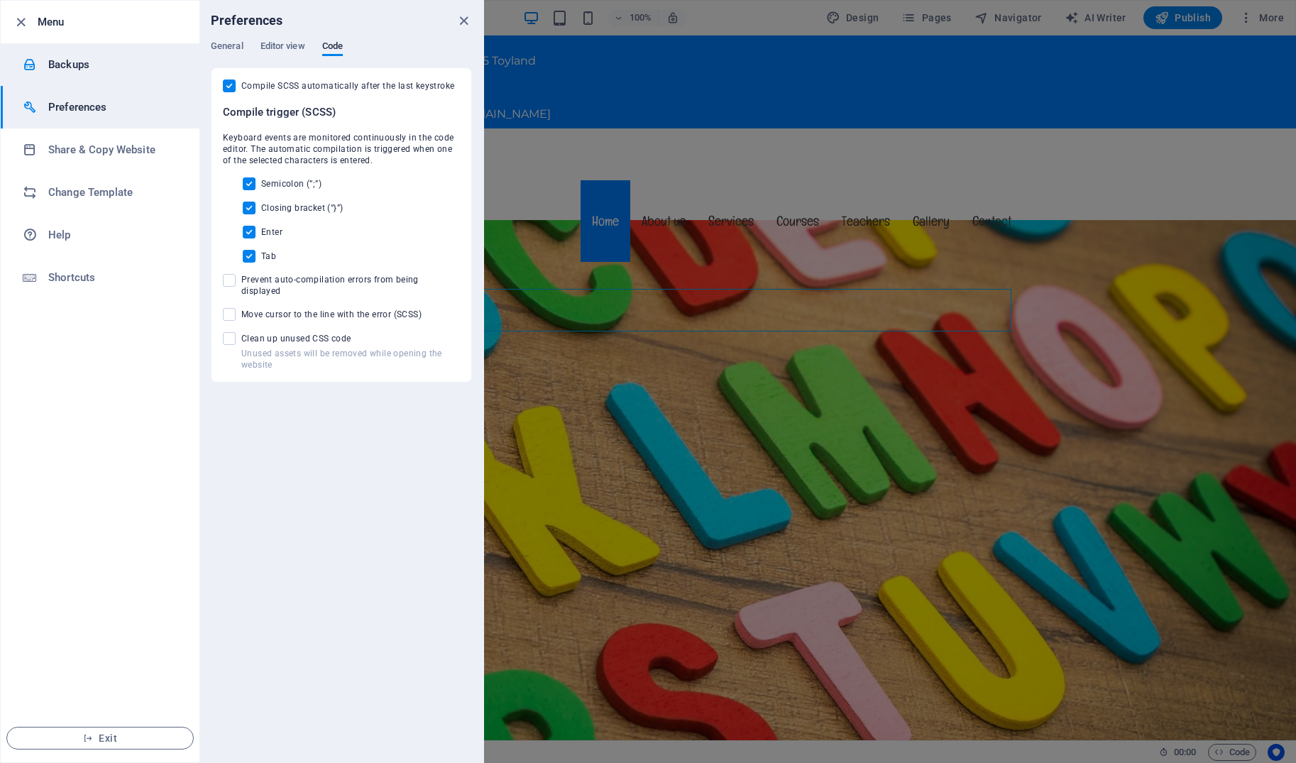 The height and width of the screenshot is (763, 1296). Describe the element at coordinates (348, 86) in the screenshot. I see `span: Compile SCSS automatically after the last keystroke` at that location.